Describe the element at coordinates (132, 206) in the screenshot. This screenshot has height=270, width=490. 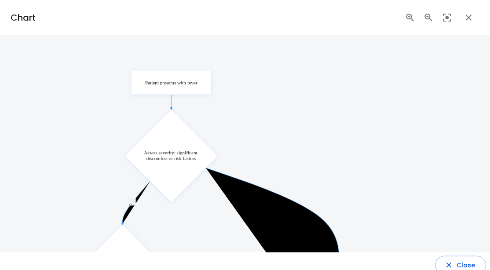
I see `p: Yes` at that location.